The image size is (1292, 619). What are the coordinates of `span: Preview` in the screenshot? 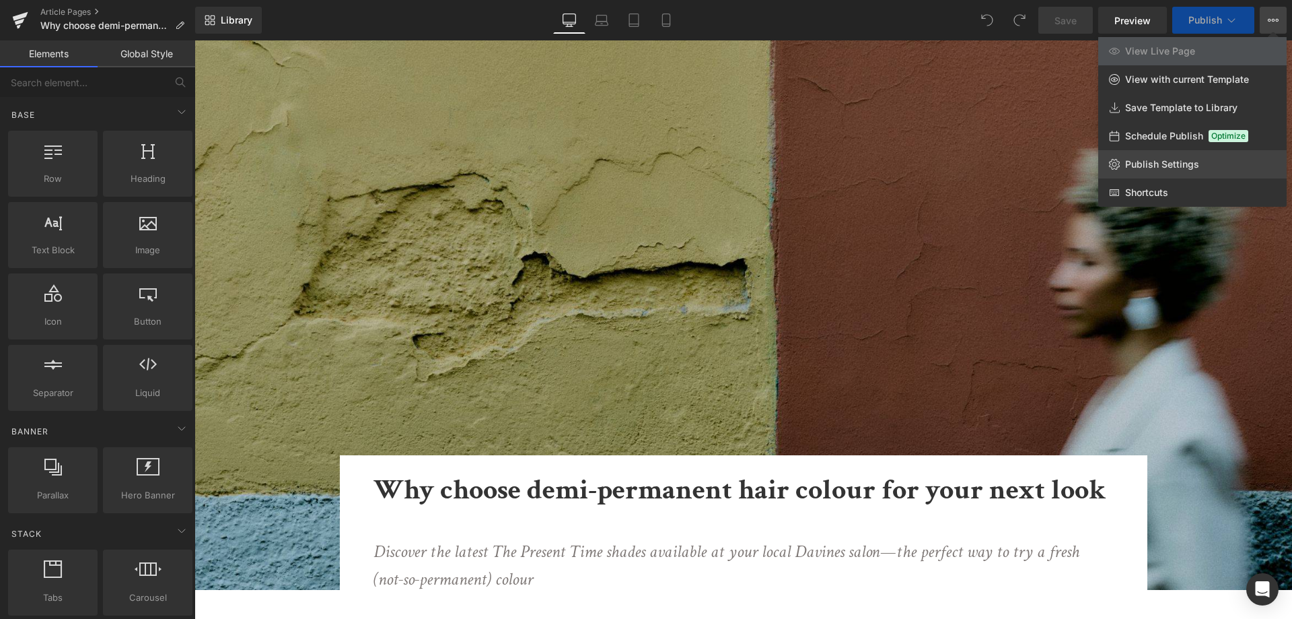 It's located at (1133, 20).